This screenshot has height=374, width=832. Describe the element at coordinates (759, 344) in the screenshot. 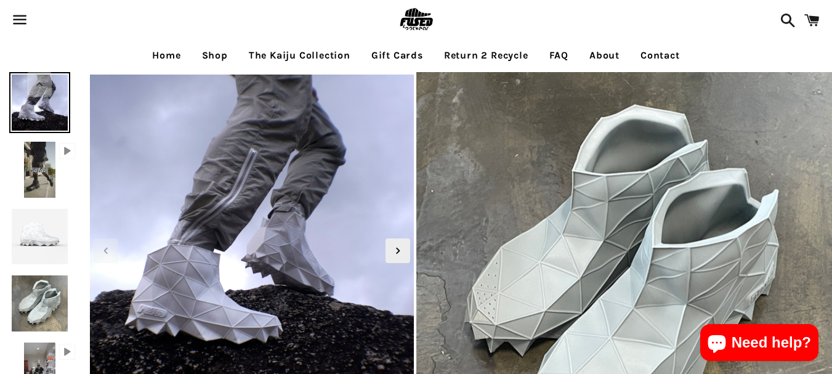

I see `inbox-online-store-chat: Shopify online store chat` at that location.